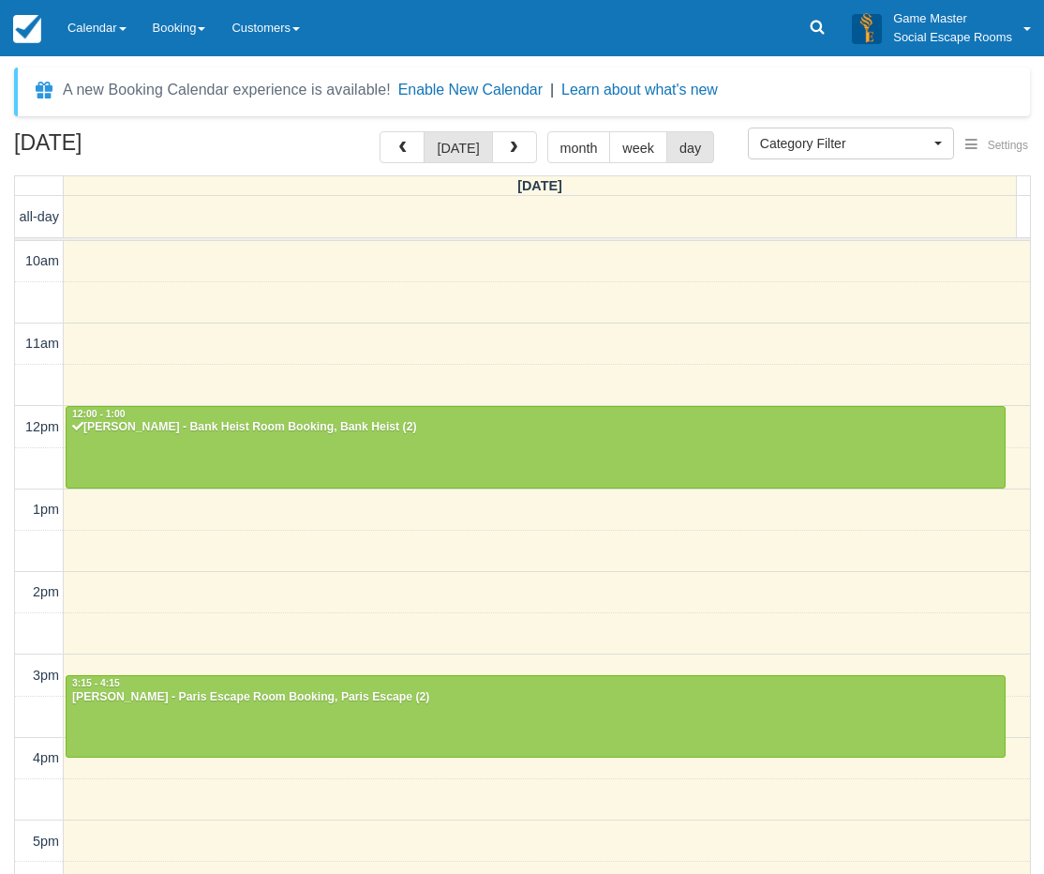 Image resolution: width=1044 pixels, height=874 pixels. What do you see at coordinates (579, 147) in the screenshot?
I see `button: month` at bounding box center [579, 147].